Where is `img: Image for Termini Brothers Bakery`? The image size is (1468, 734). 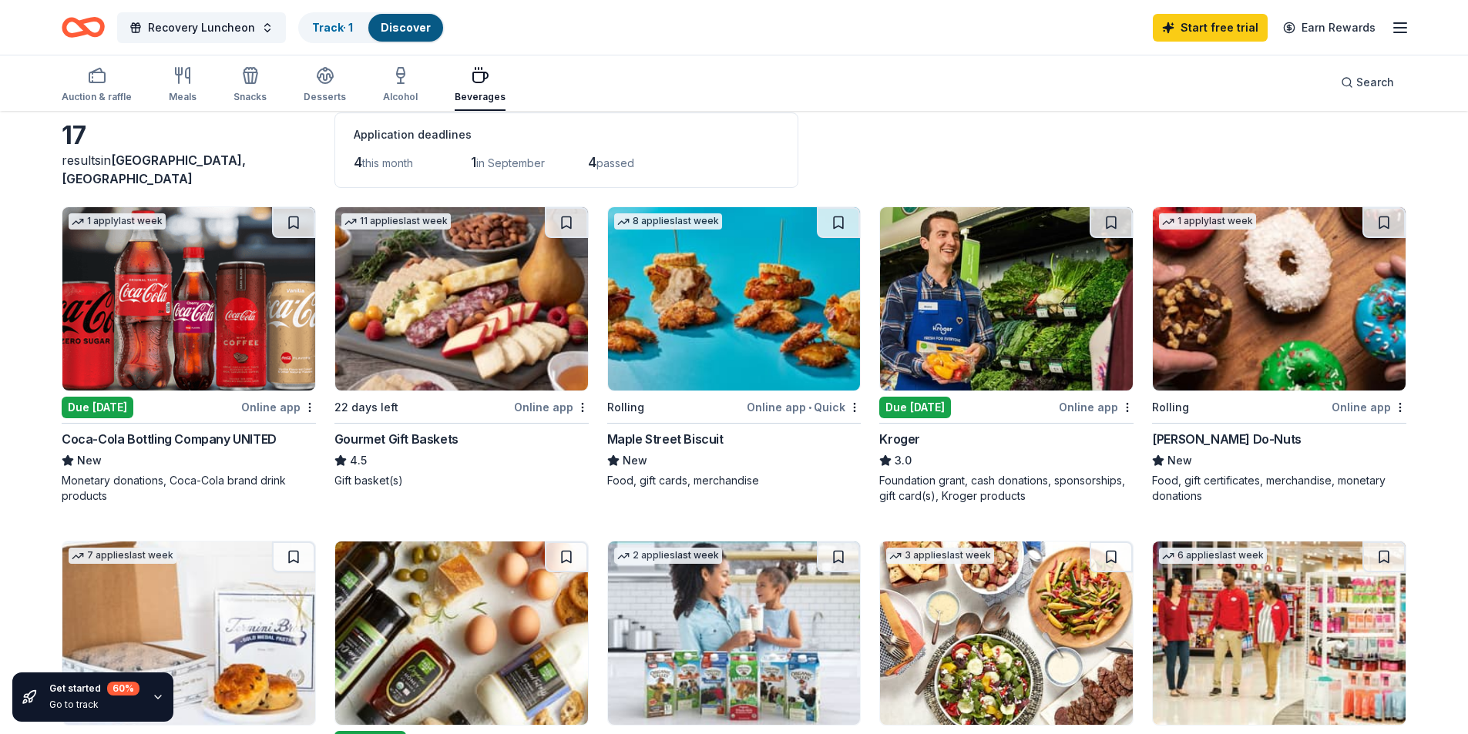
img: Image for Termini Brothers Bakery is located at coordinates (189, 634).